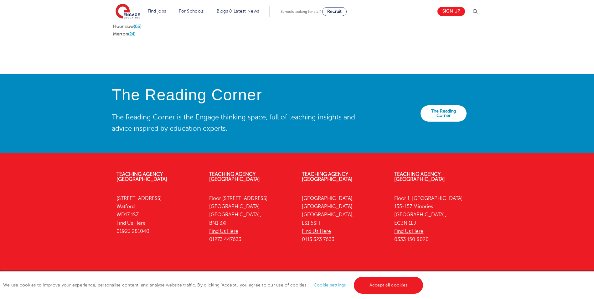 The image size is (594, 299). What do you see at coordinates (389, 285) in the screenshot?
I see `a: Accept all cookies` at bounding box center [389, 285].